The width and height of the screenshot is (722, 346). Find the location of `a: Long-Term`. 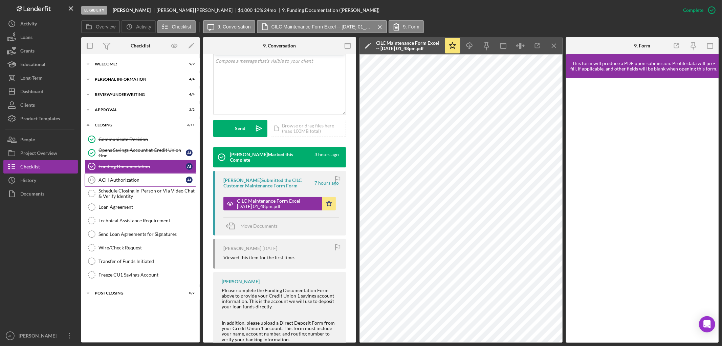

a: Long-Term is located at coordinates (41, 78).